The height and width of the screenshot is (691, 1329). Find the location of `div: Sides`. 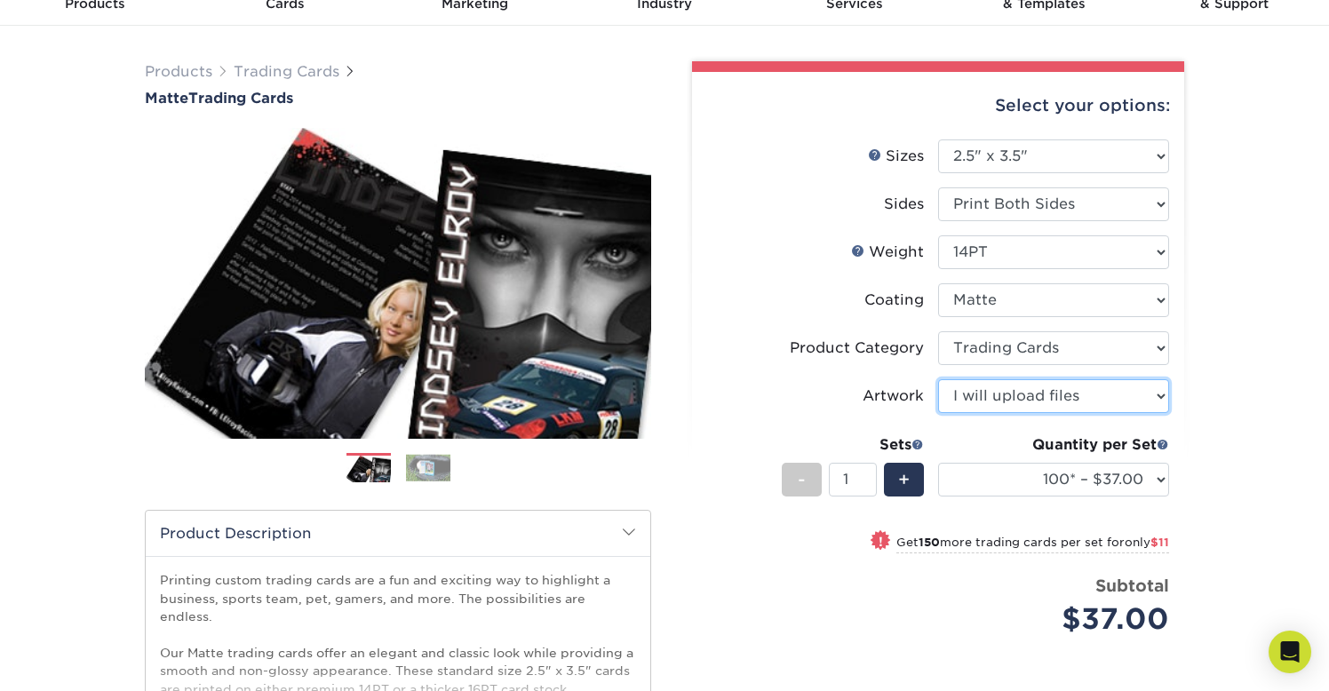

div: Sides is located at coordinates (904, 204).